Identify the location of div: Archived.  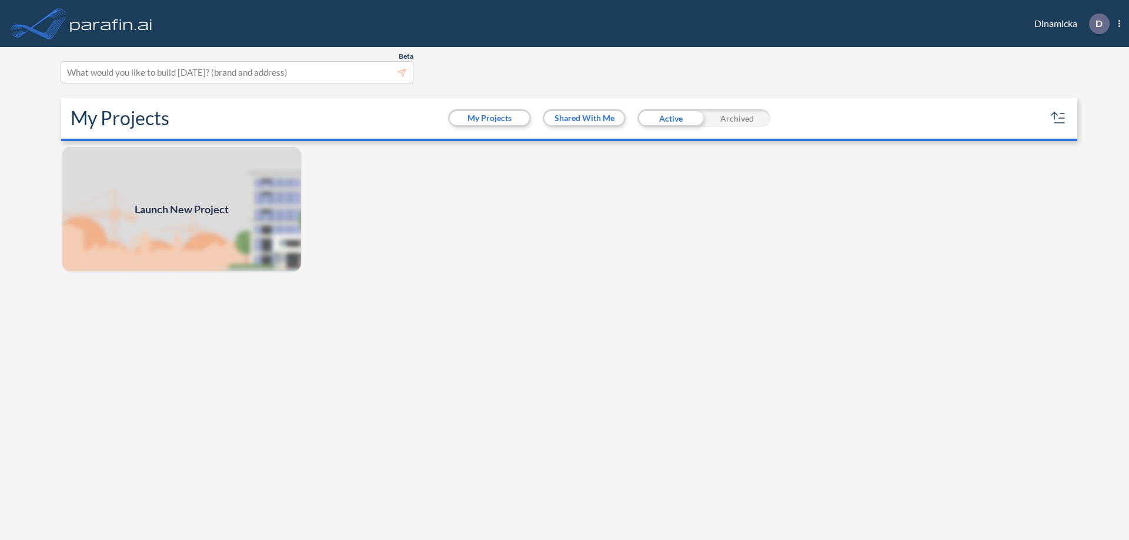
(737, 118).